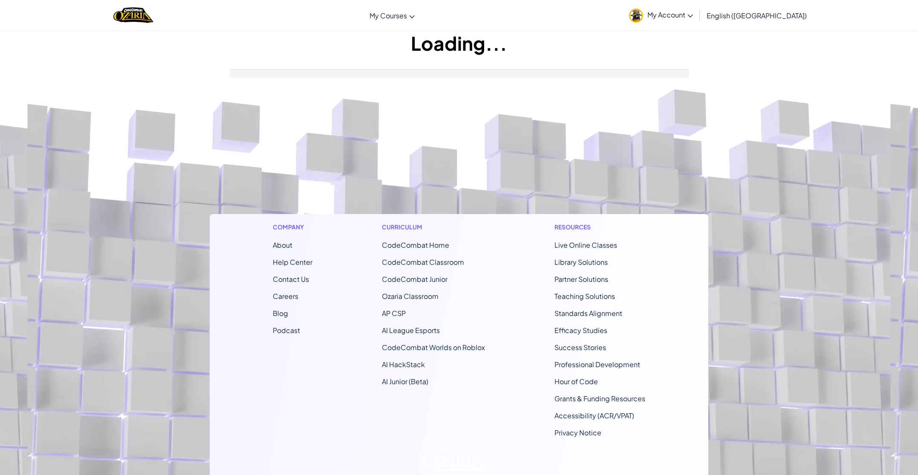  What do you see at coordinates (416, 245) in the screenshot?
I see `span: CodeCombat Home` at bounding box center [416, 245].